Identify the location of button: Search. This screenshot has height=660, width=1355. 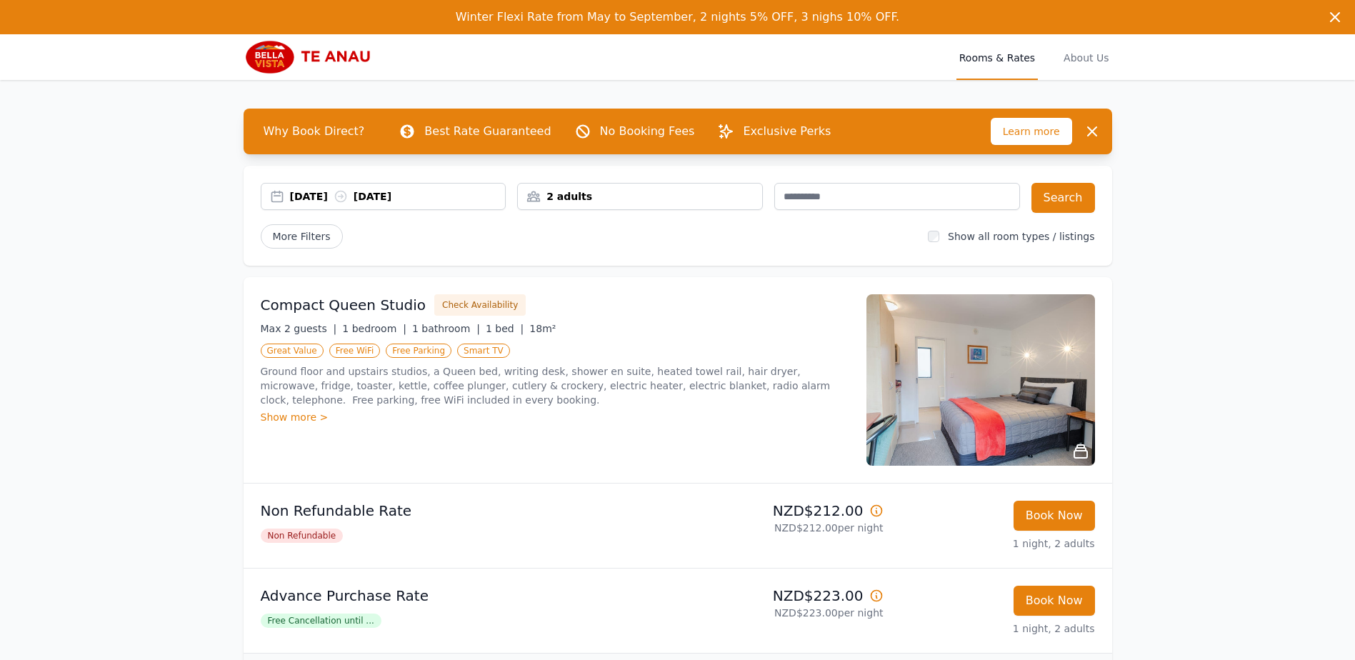
(1063, 198).